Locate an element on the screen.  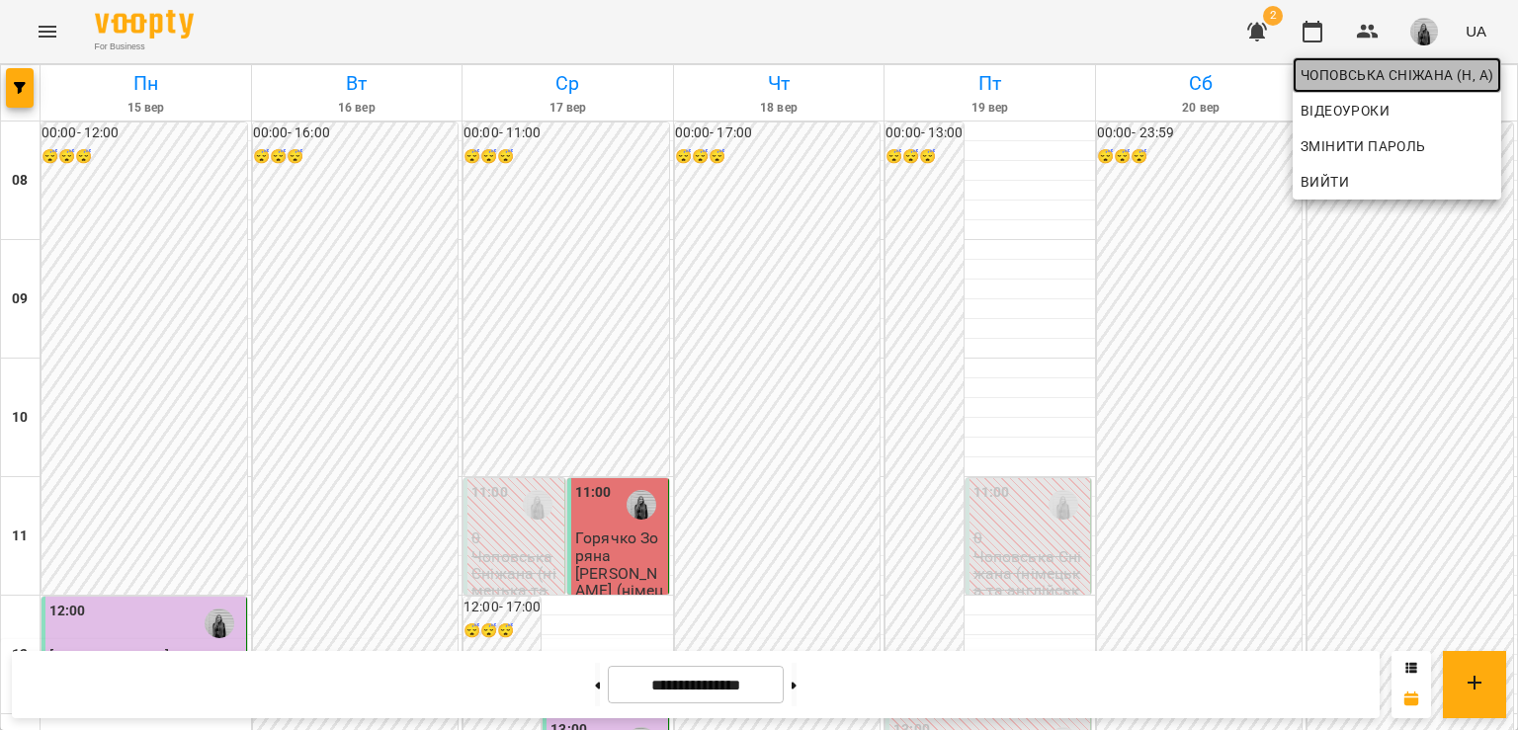
span: Змінити пароль is located at coordinates (1396, 146).